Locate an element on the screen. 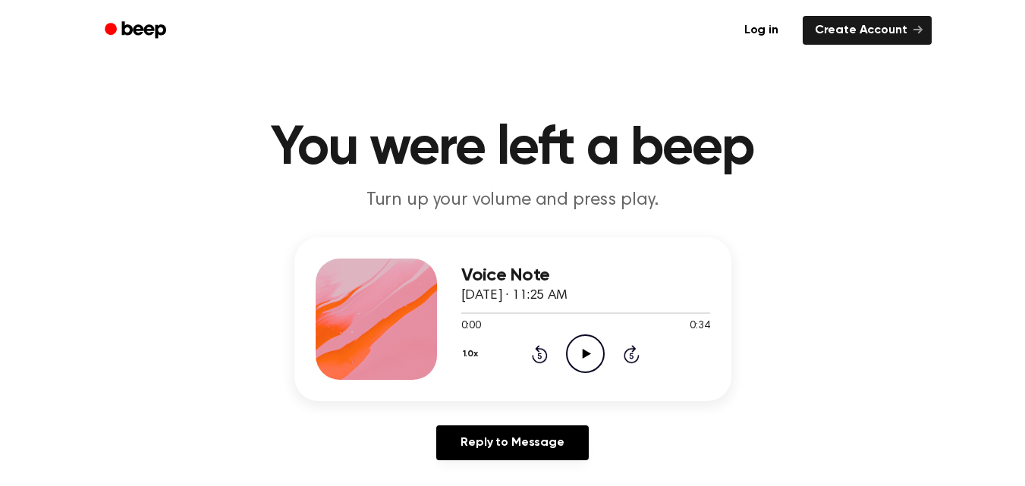  span: 0:00 is located at coordinates (471, 326).